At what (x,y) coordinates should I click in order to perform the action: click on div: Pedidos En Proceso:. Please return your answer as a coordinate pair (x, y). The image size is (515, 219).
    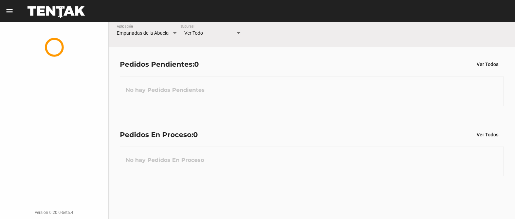
    Looking at the image, I should click on (159, 134).